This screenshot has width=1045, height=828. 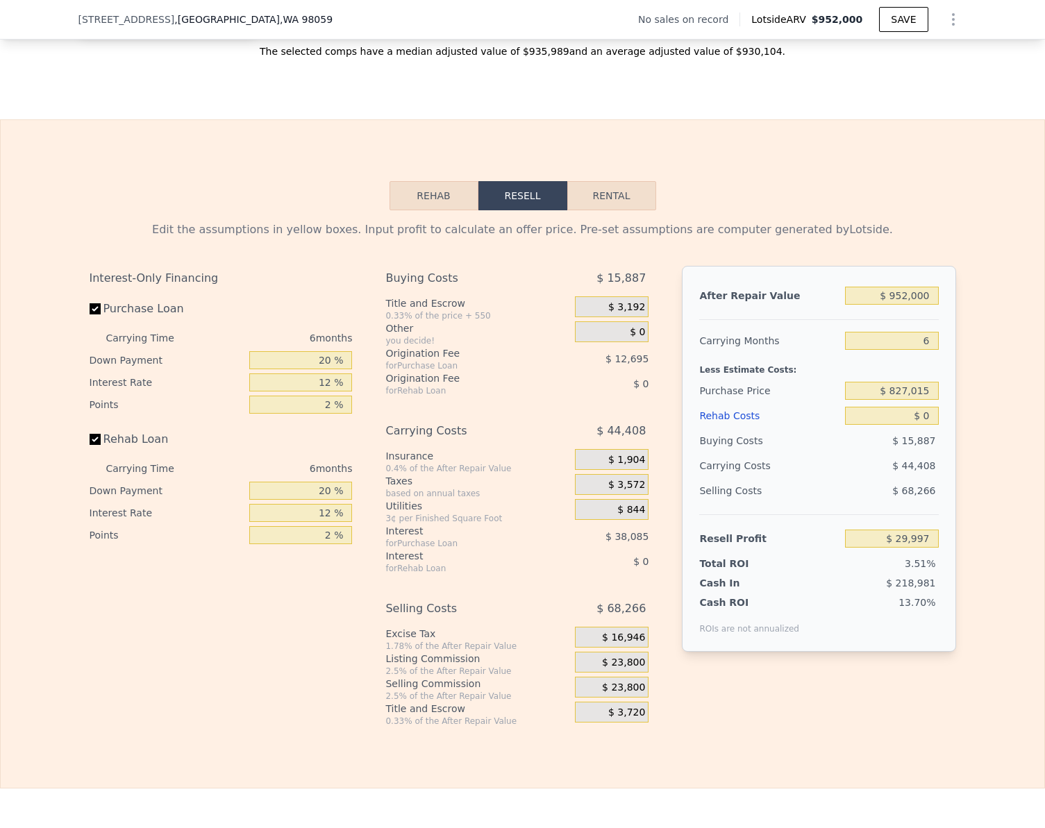 What do you see at coordinates (523, 230) in the screenshot?
I see `div: Edit the assumptions in yellow boxes. Input profit to calculate an offer price. Pre-set assumptio...` at bounding box center [523, 230].